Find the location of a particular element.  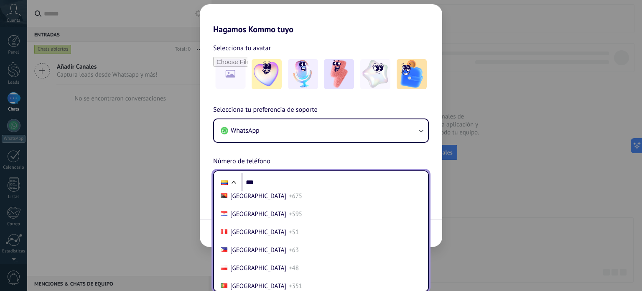

span: Número de teléfono is located at coordinates (242, 161).